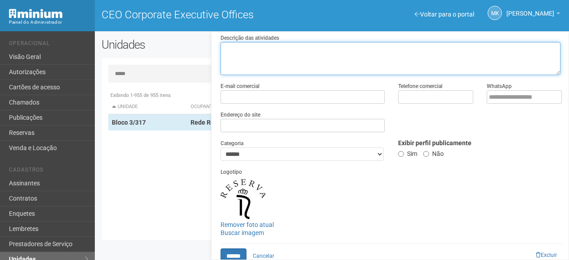 The image size is (569, 260). Describe the element at coordinates (240, 115) in the screenshot. I see `label: Endereço do site` at that location.